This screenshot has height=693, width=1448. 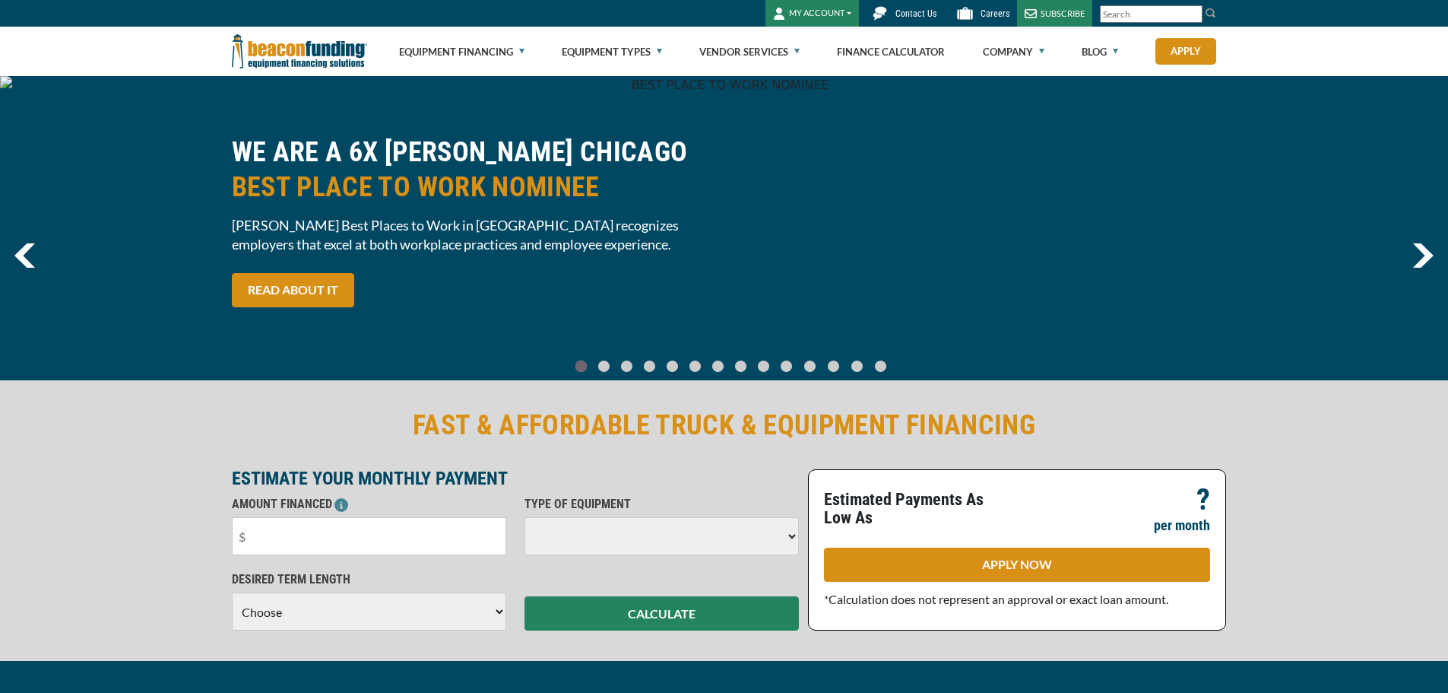 What do you see at coordinates (1182, 525) in the screenshot?
I see `p: per month` at bounding box center [1182, 525].